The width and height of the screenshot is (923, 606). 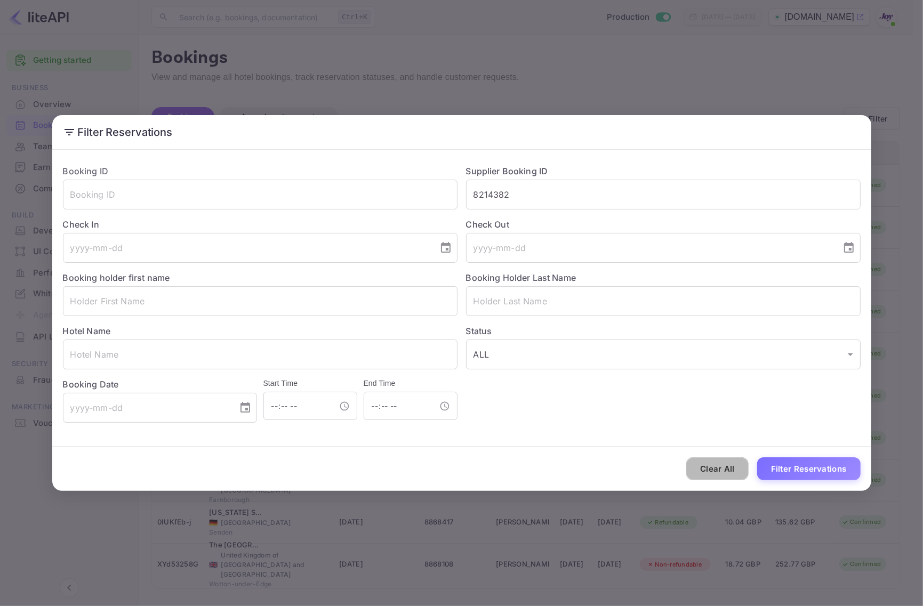 I want to click on input: Supplier Booking ID, so click(x=663, y=195).